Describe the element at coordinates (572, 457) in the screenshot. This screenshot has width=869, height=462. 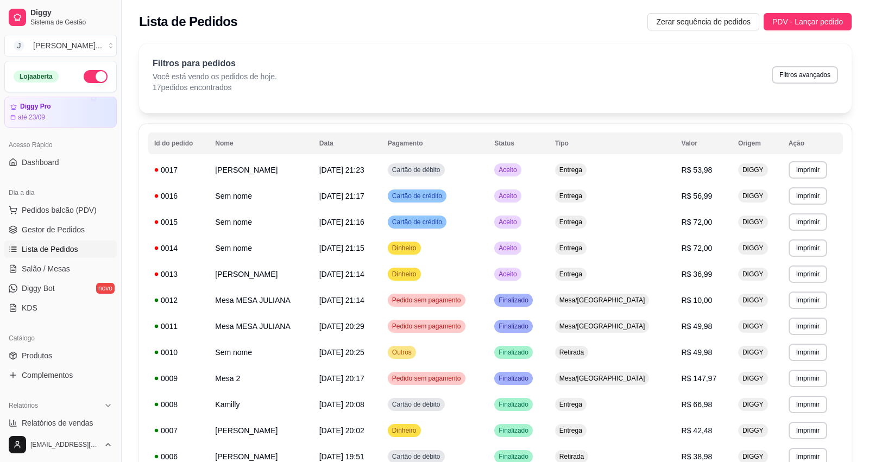
I see `span: Retirada` at that location.